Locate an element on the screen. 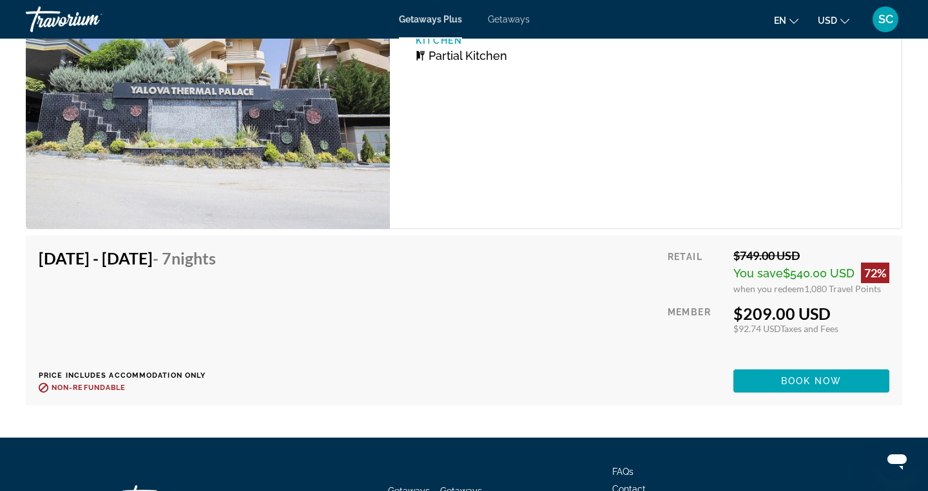  a: Getaways is located at coordinates (508, 19).